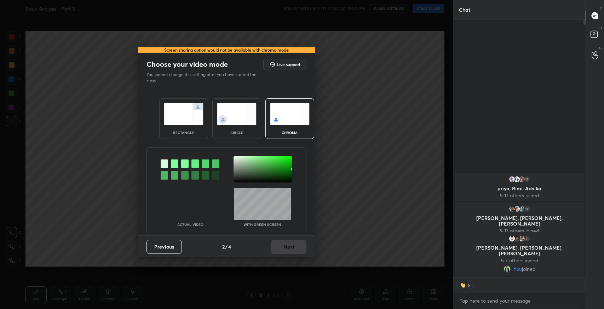 The image size is (604, 309). What do you see at coordinates (237, 114) in the screenshot?
I see `img: circleScreenIcon.acc0effb.svg` at bounding box center [237, 114].